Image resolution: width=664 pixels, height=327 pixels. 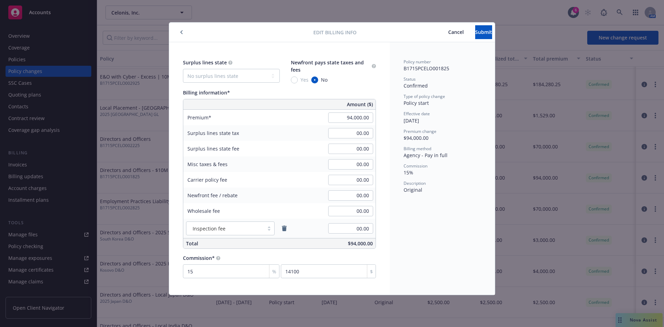 I want to click on button: Cancel, so click(x=456, y=32).